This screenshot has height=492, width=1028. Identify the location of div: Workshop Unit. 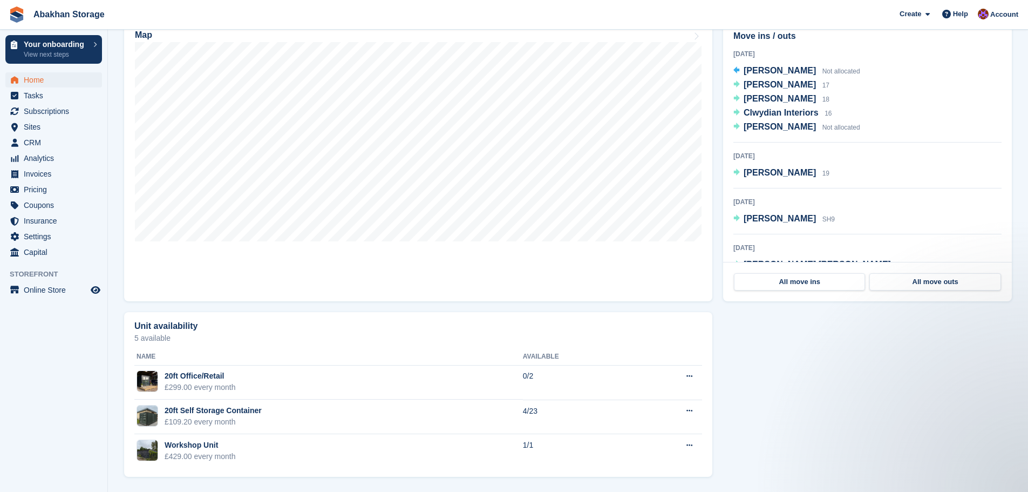
(200, 445).